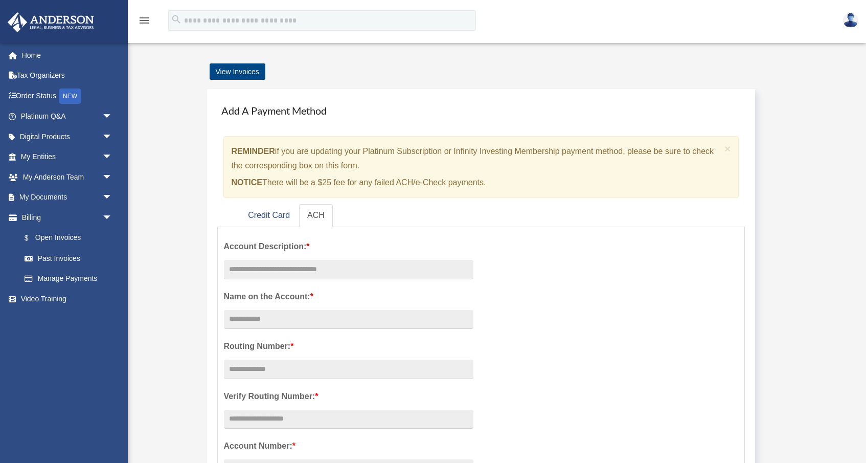 The width and height of the screenshot is (866, 463). I want to click on img: Anderson Advisors Platinum Portal, so click(51, 22).